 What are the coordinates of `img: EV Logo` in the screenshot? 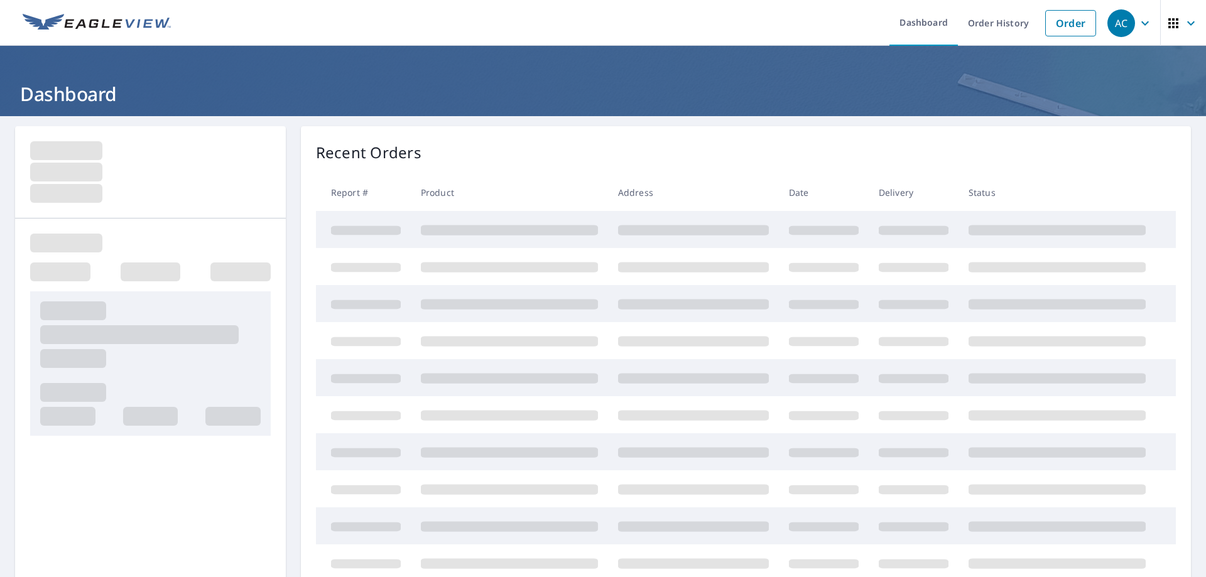 It's located at (97, 23).